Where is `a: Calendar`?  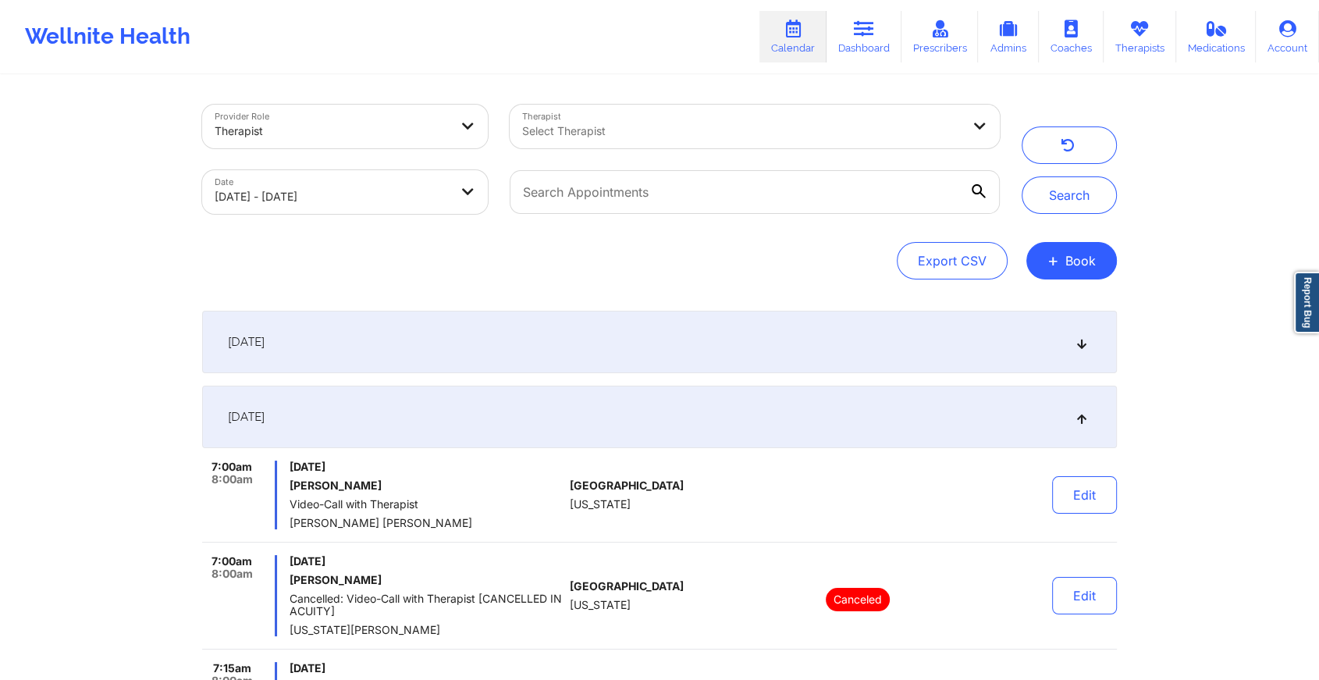
a: Calendar is located at coordinates (793, 37).